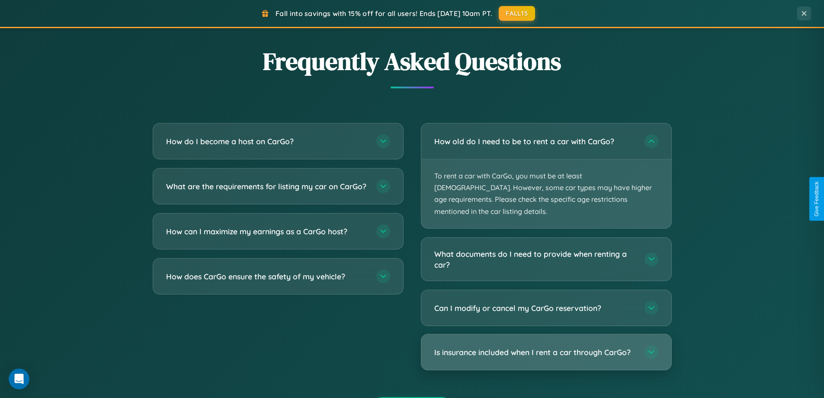  Describe the element at coordinates (535, 352) in the screenshot. I see `h3: Is insurance included when I rent a car through CarGo?` at that location.